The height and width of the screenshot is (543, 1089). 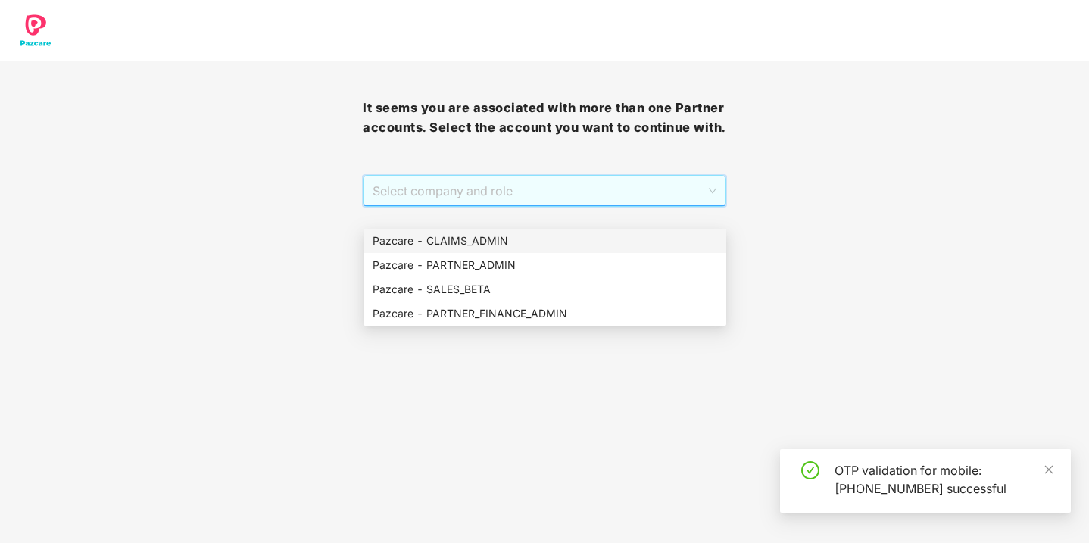 What do you see at coordinates (544, 191) in the screenshot?
I see `span: Select company and role` at bounding box center [544, 191].